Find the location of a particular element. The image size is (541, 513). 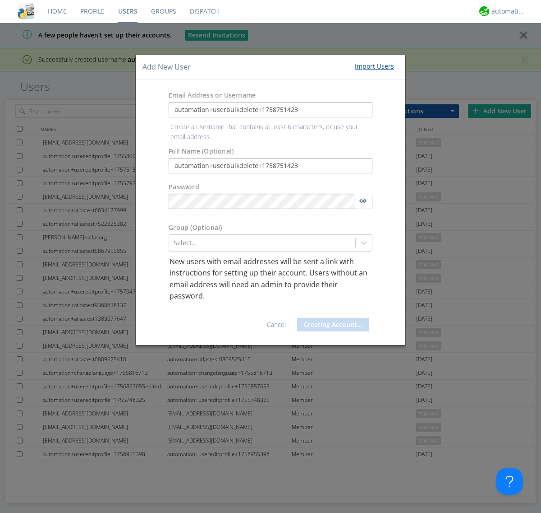

div: automation+atlas is located at coordinates (508, 11).